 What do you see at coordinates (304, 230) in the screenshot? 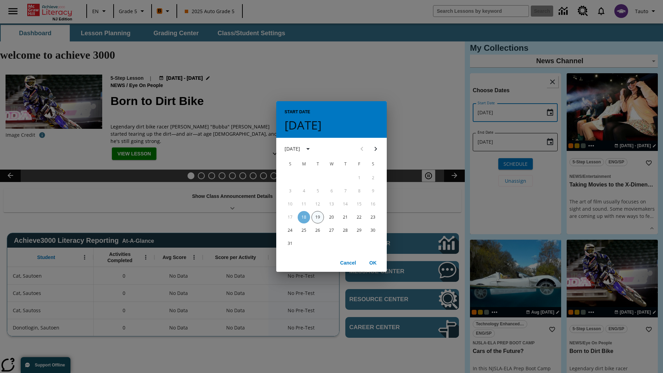
I see `button: 25` at bounding box center [304, 230].